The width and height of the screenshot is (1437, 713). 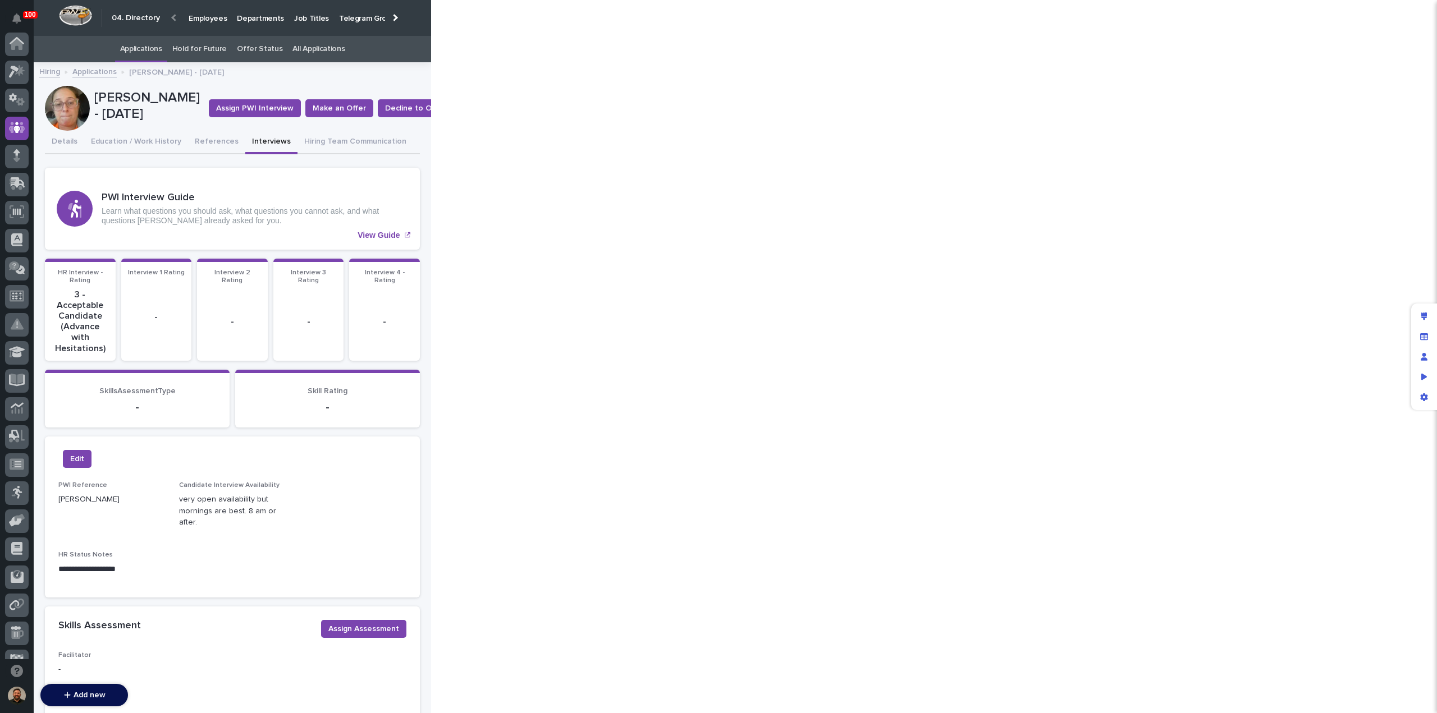 I want to click on span: Make an Offer, so click(x=339, y=108).